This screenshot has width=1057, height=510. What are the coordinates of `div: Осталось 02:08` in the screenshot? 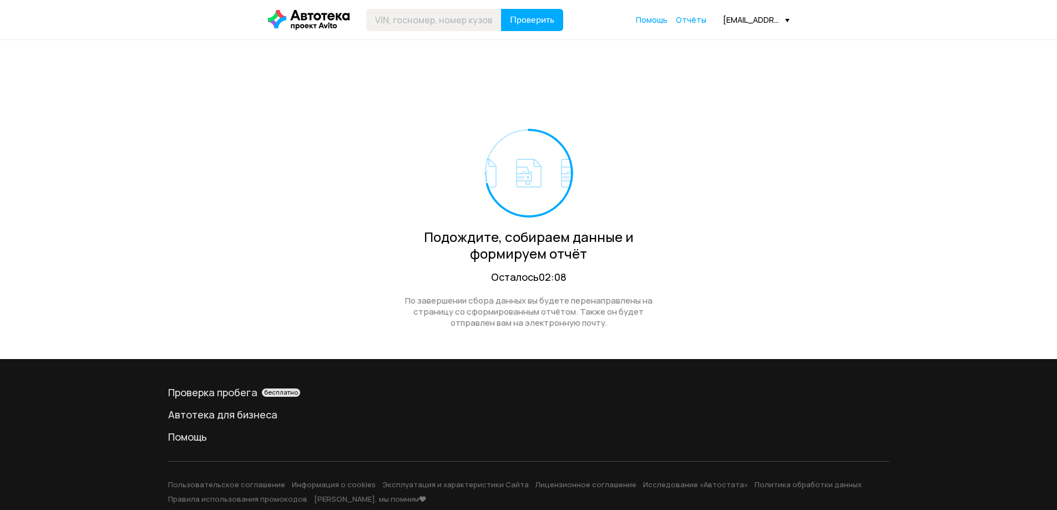 It's located at (529, 277).